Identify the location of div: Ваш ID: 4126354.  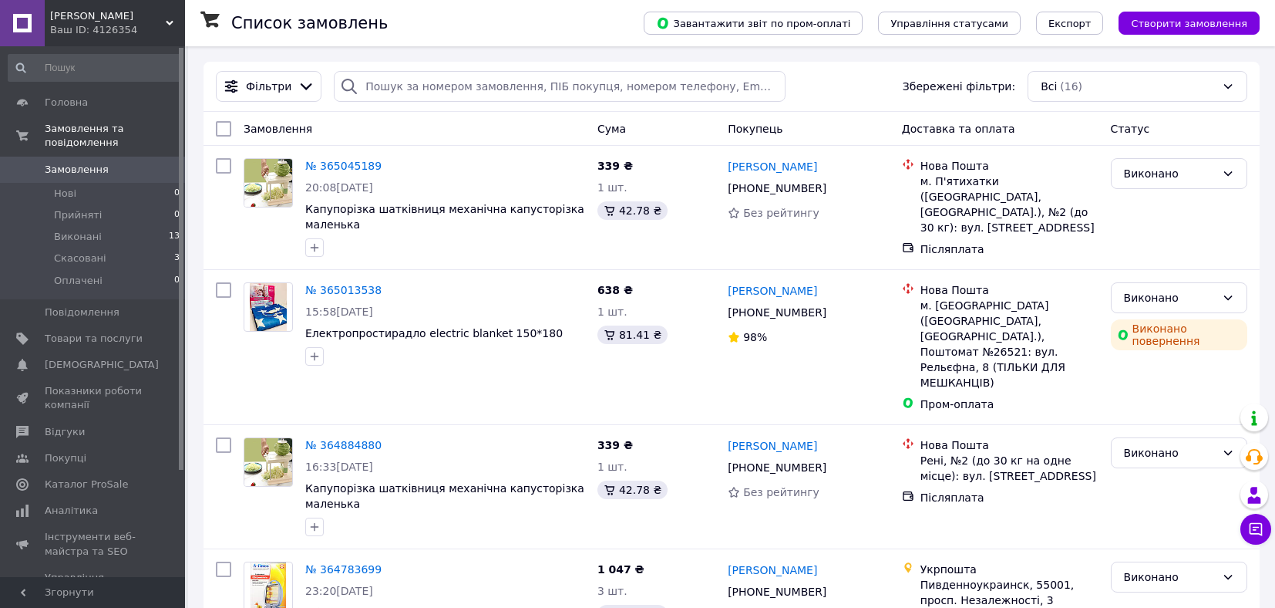
(117, 30).